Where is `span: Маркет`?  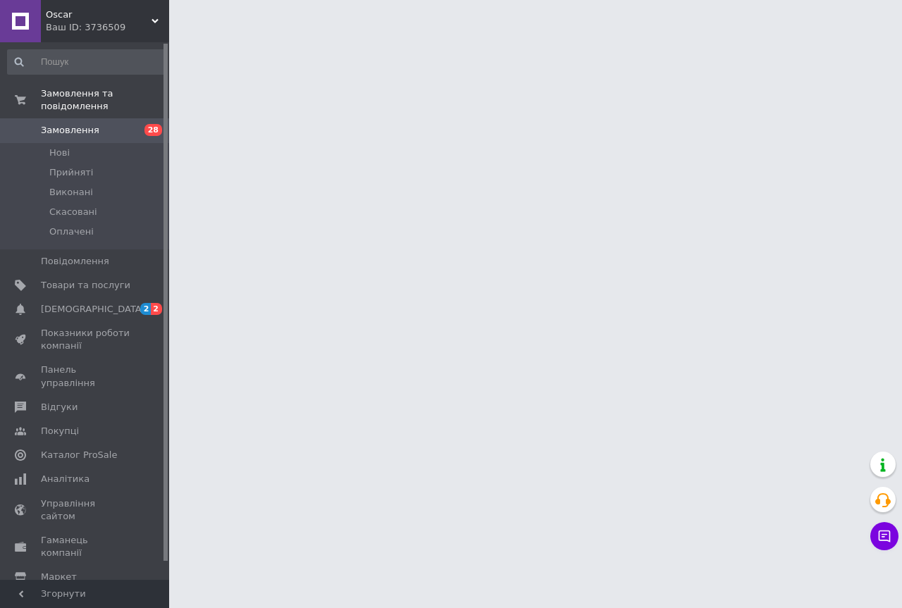
span: Маркет is located at coordinates (58, 577).